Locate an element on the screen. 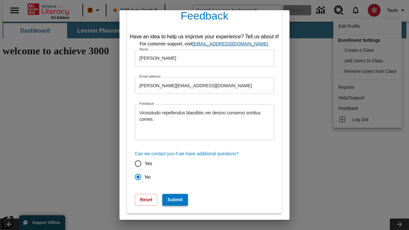 Image resolution: width=409 pixels, height=230 pixels. span: No is located at coordinates (148, 177).